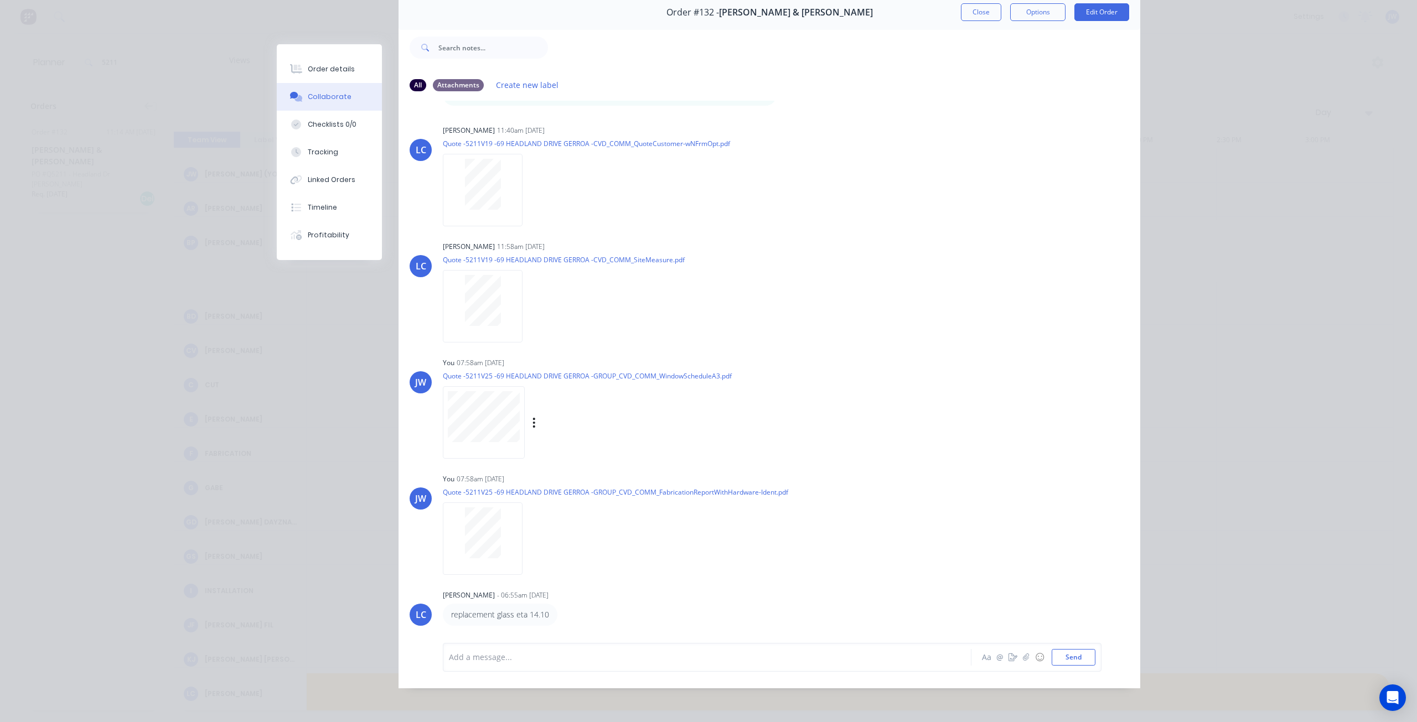  I want to click on p: Quote -5211V19 -69 HEADLAND DRIVE GERROA -CVD_COMM_QuoteCustomer-wNFrmOpt.pdf, so click(586, 143).